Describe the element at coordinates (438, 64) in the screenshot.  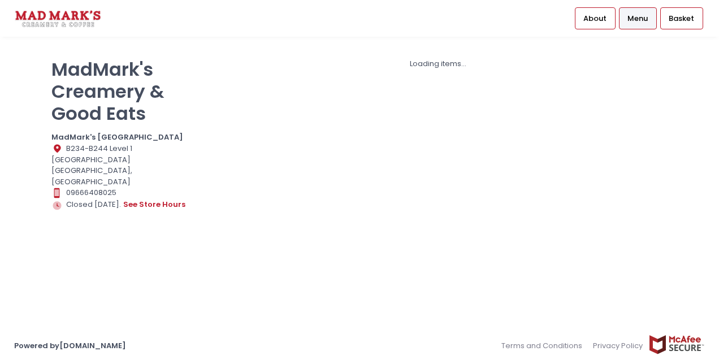
I see `div: Loading items...` at that location.